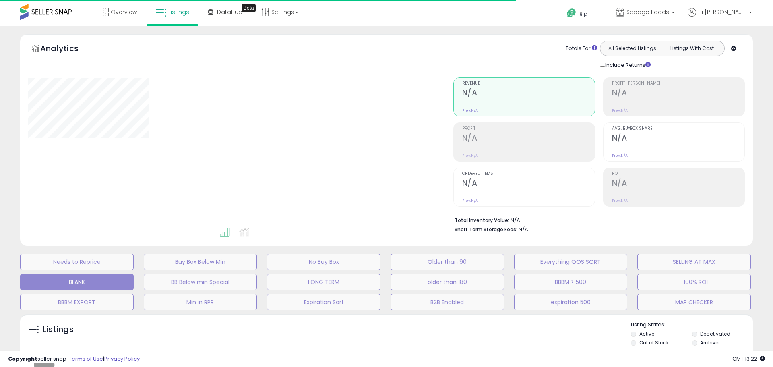 The height and width of the screenshot is (367, 773). Describe the element at coordinates (324, 282) in the screenshot. I see `button: LONG TERM` at that location.